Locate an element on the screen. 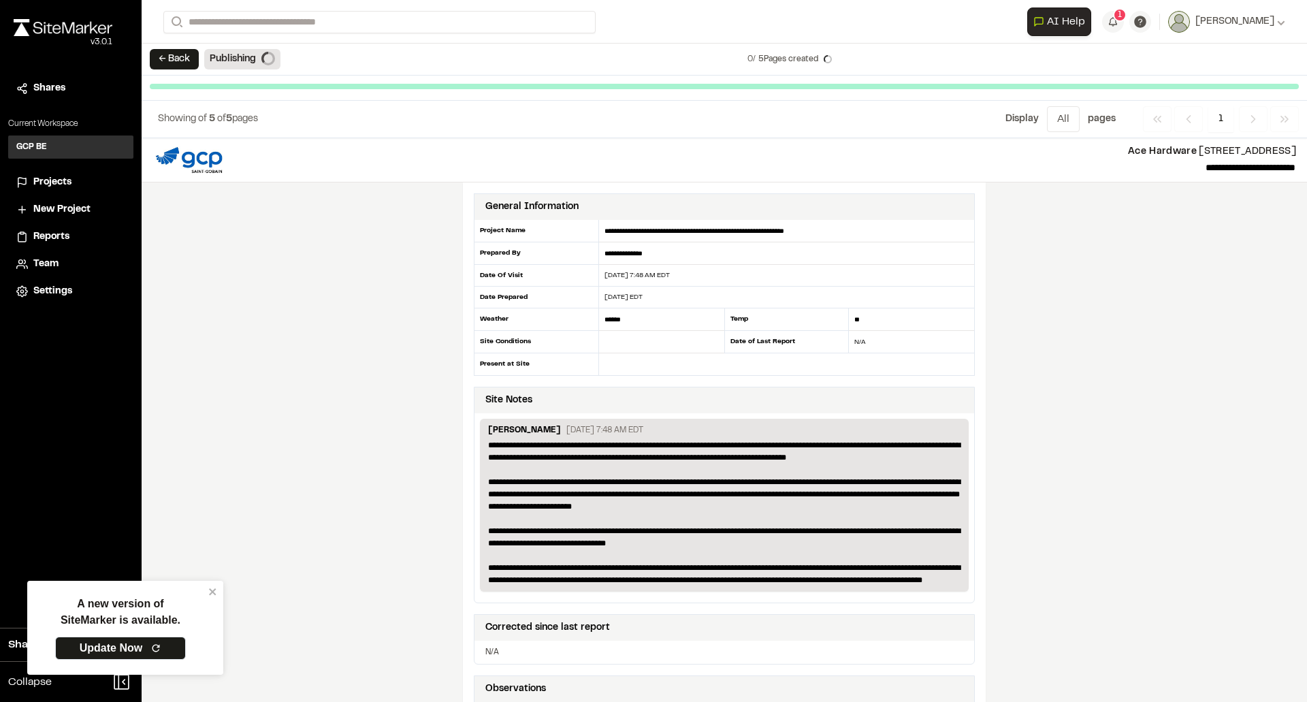  div: Present at Site is located at coordinates (536, 364).